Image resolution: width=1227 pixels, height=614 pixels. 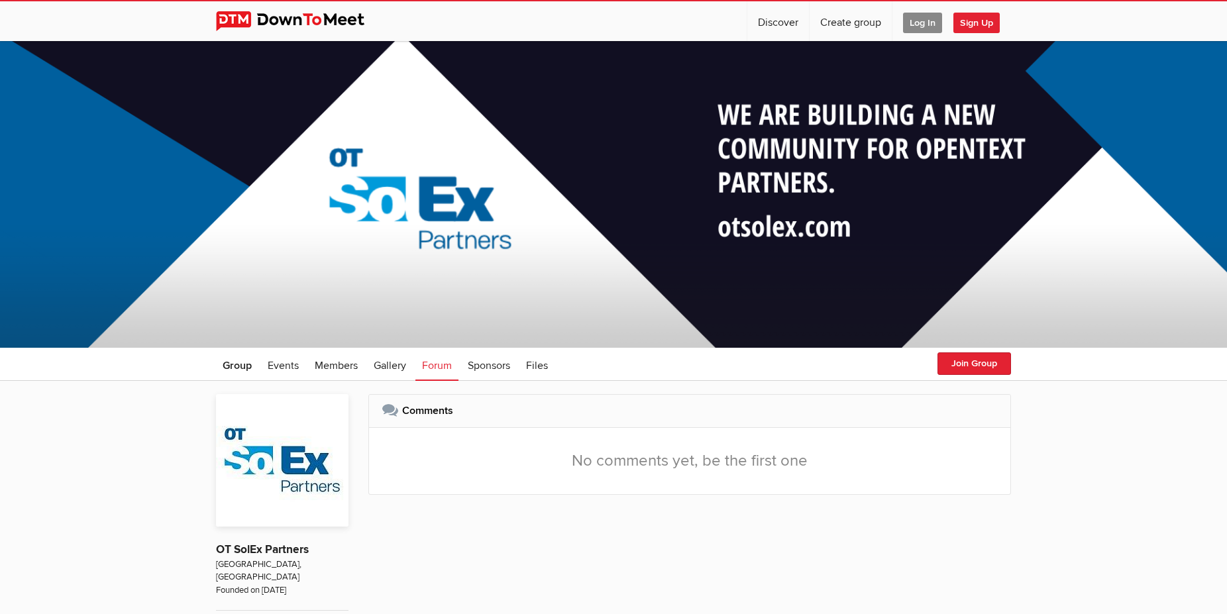 What do you see at coordinates (283, 366) in the screenshot?
I see `span: Events` at bounding box center [283, 366].